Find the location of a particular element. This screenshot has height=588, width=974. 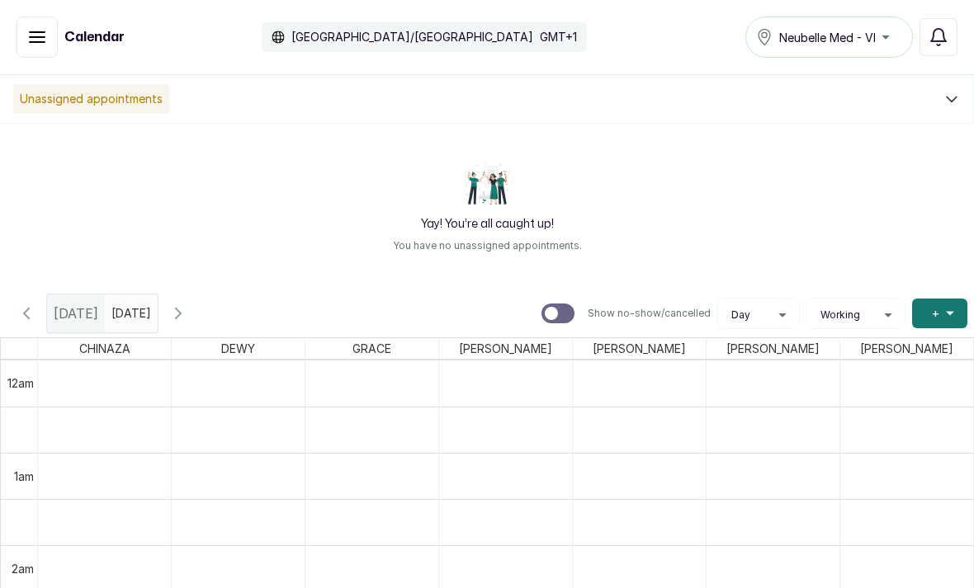

button: Neubelle Med - VI is located at coordinates (828, 37).